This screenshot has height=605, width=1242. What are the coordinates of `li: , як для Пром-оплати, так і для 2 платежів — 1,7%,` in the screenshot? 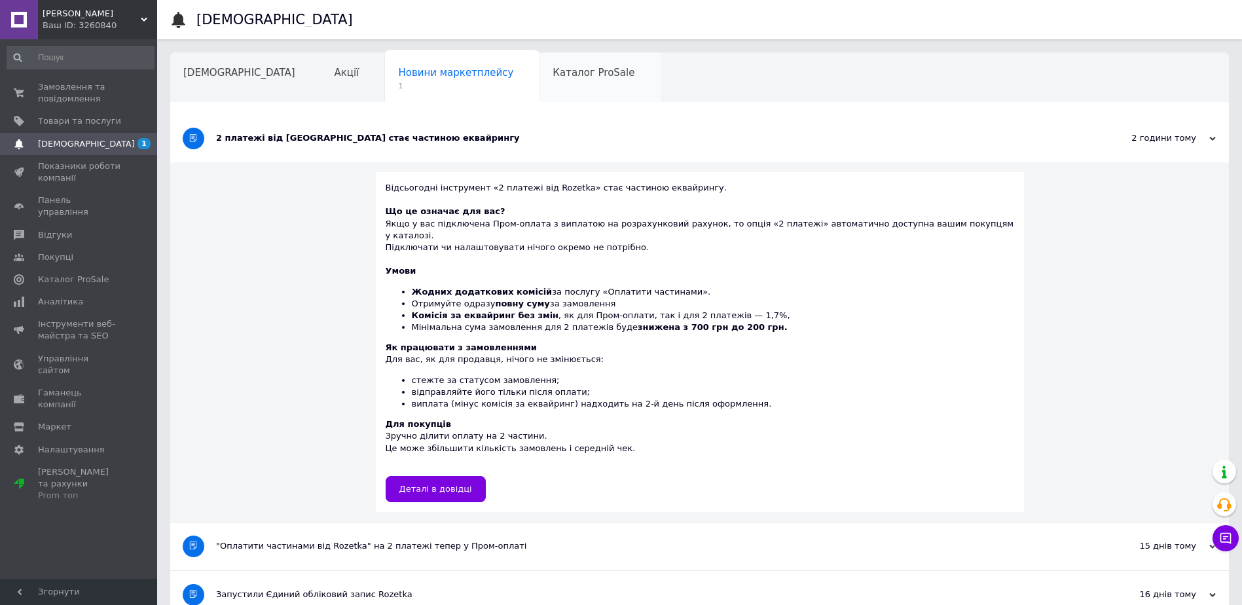 It's located at (713, 316).